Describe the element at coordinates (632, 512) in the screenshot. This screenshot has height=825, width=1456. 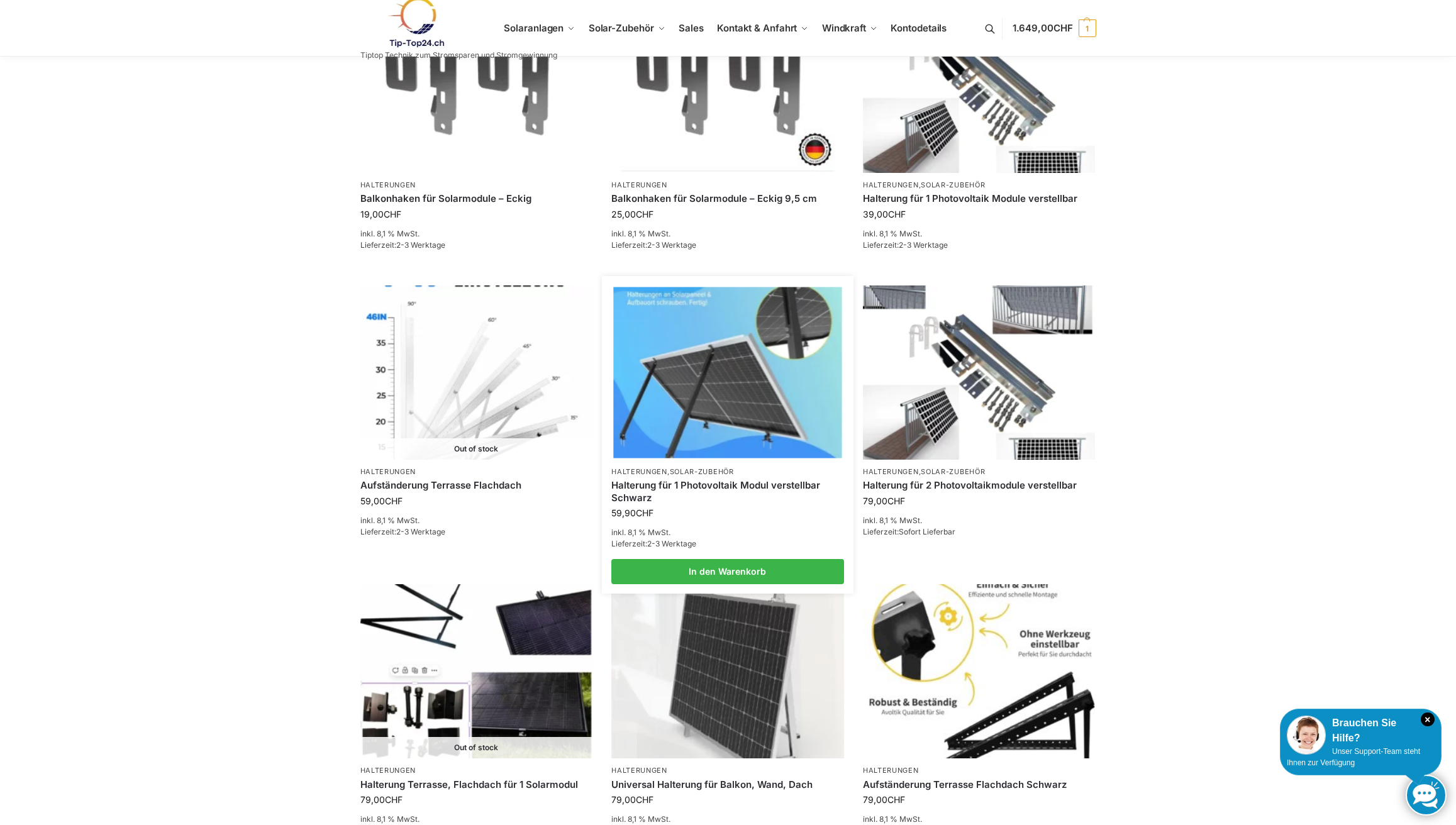
I see `bdi: 59,90` at that location.